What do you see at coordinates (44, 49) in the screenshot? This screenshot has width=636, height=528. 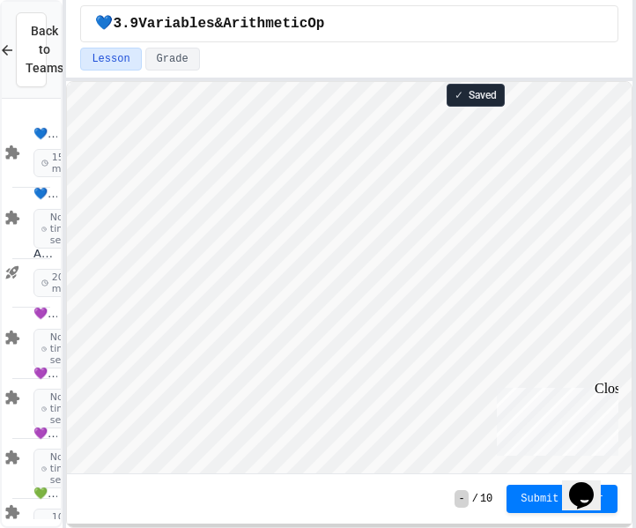 I see `span: Back to Teams` at bounding box center [44, 49].